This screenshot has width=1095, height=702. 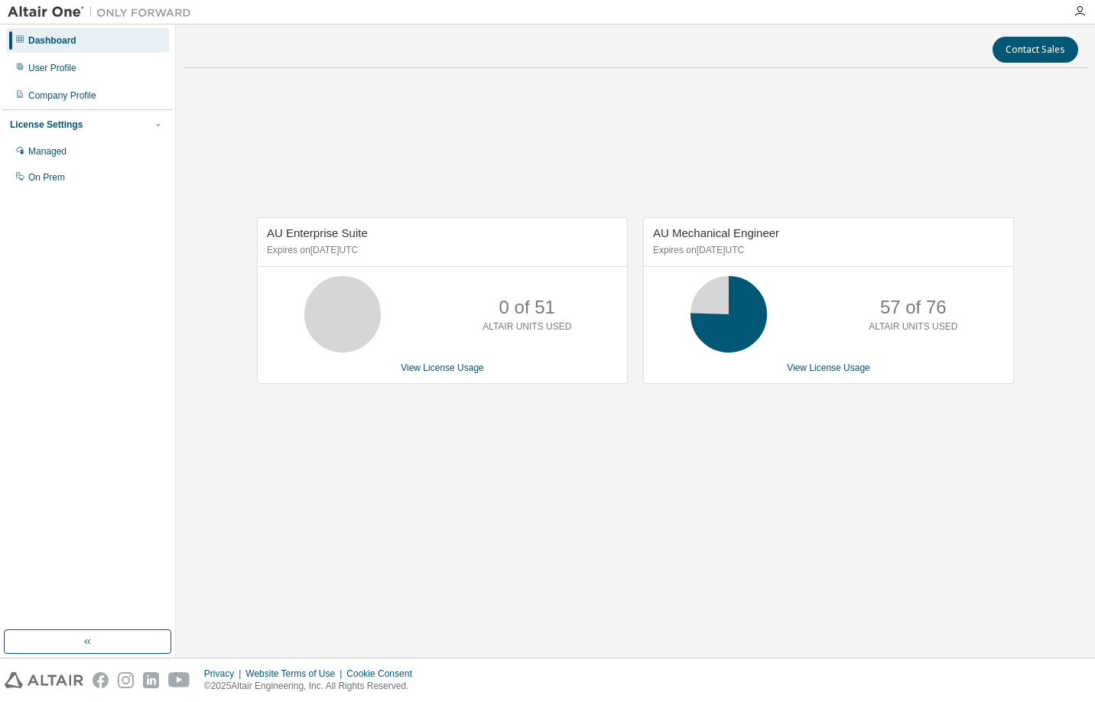 I want to click on img: facebook.svg, so click(x=100, y=680).